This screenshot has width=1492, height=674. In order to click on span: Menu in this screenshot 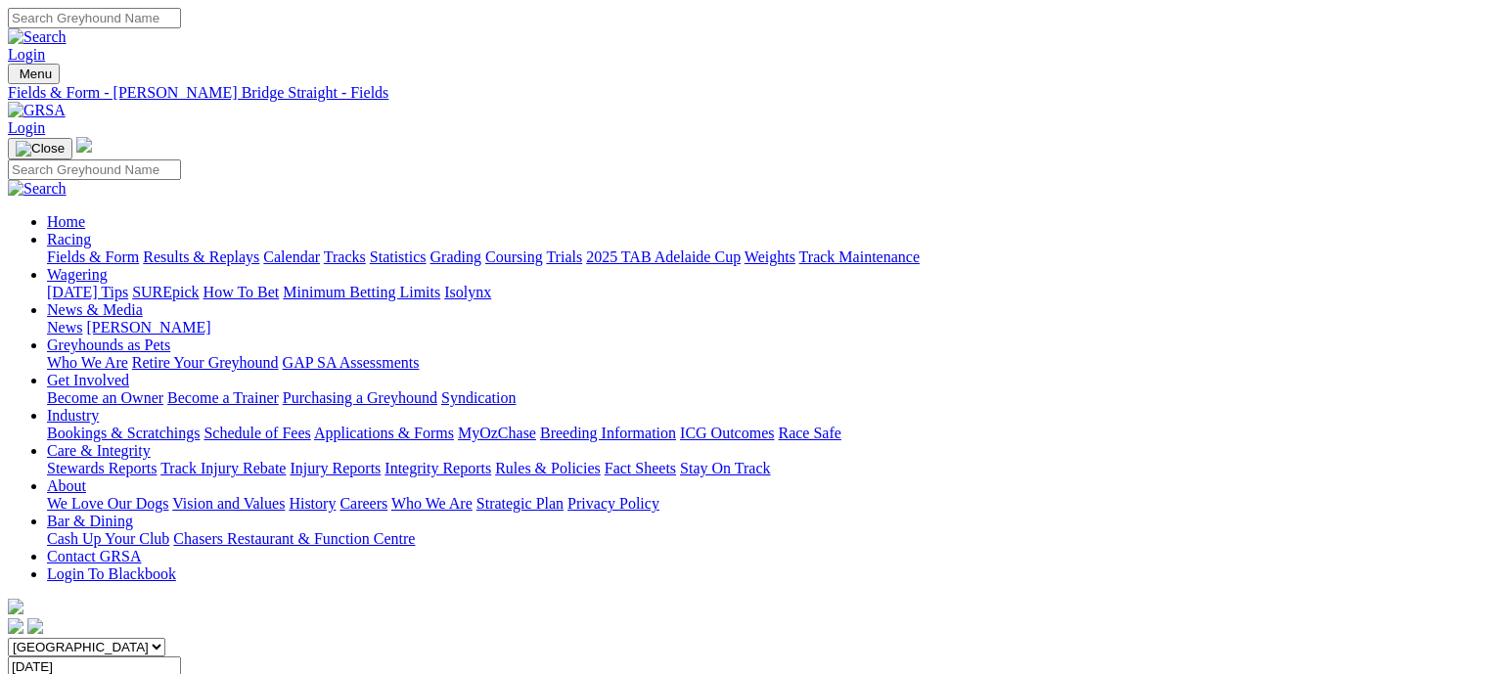, I will do `click(35, 73)`.